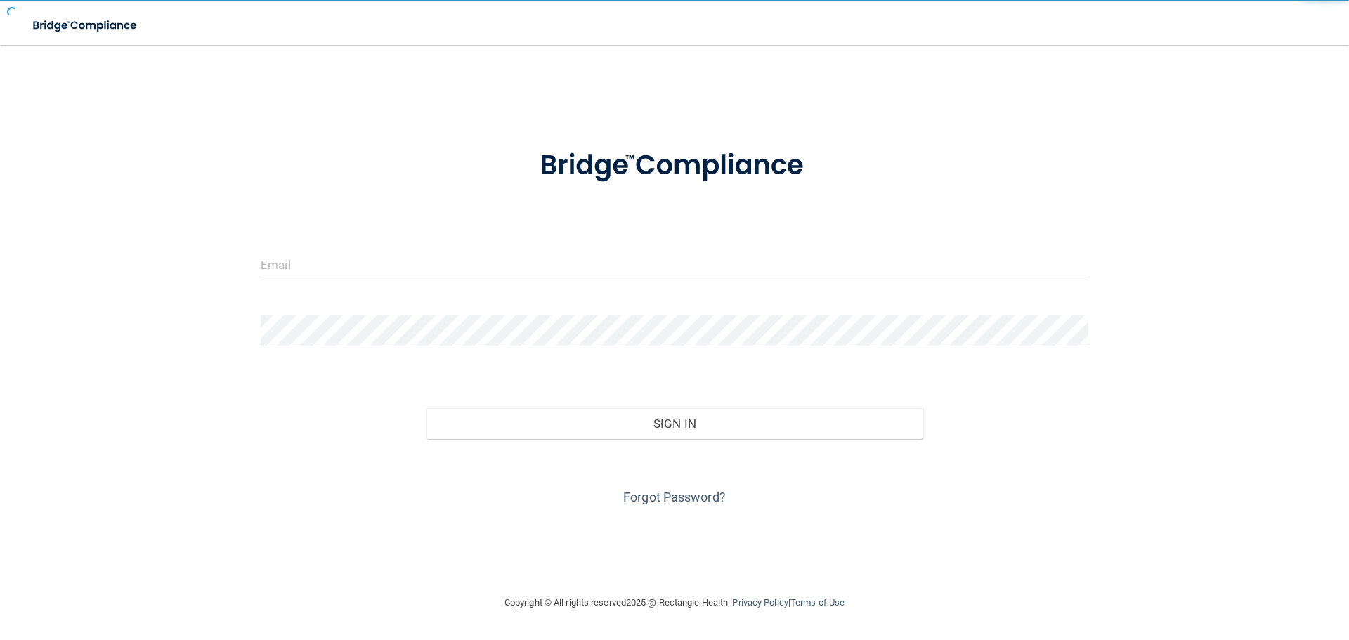 The height and width of the screenshot is (640, 1349). I want to click on a: Terms of Use, so click(817, 602).